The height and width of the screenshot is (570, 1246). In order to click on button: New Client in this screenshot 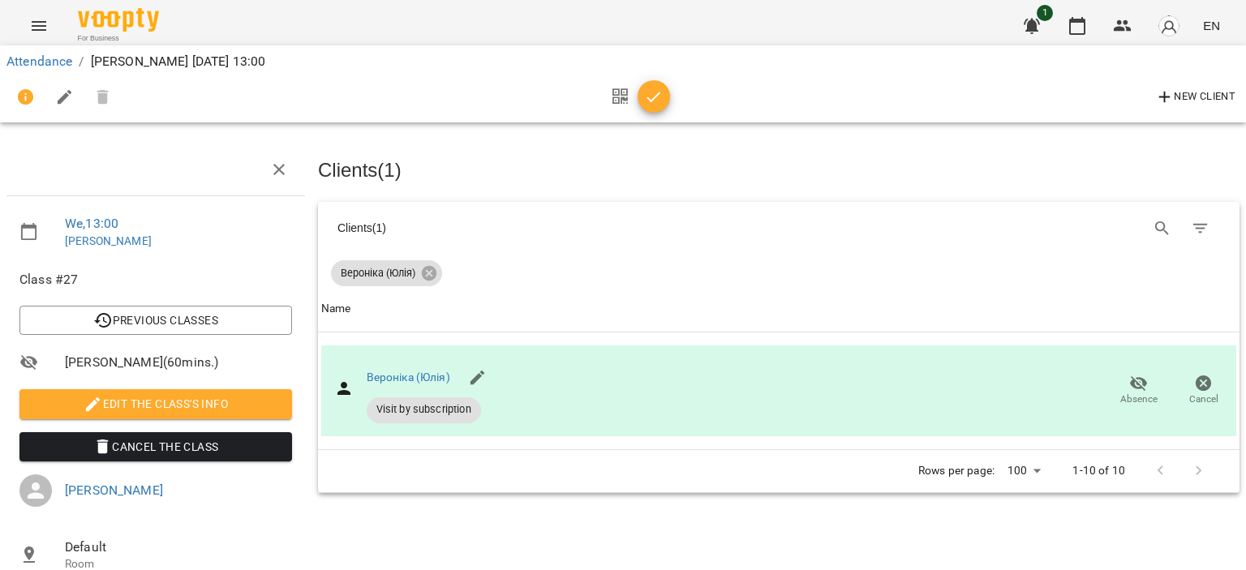, I will do `click(1194, 97)`.